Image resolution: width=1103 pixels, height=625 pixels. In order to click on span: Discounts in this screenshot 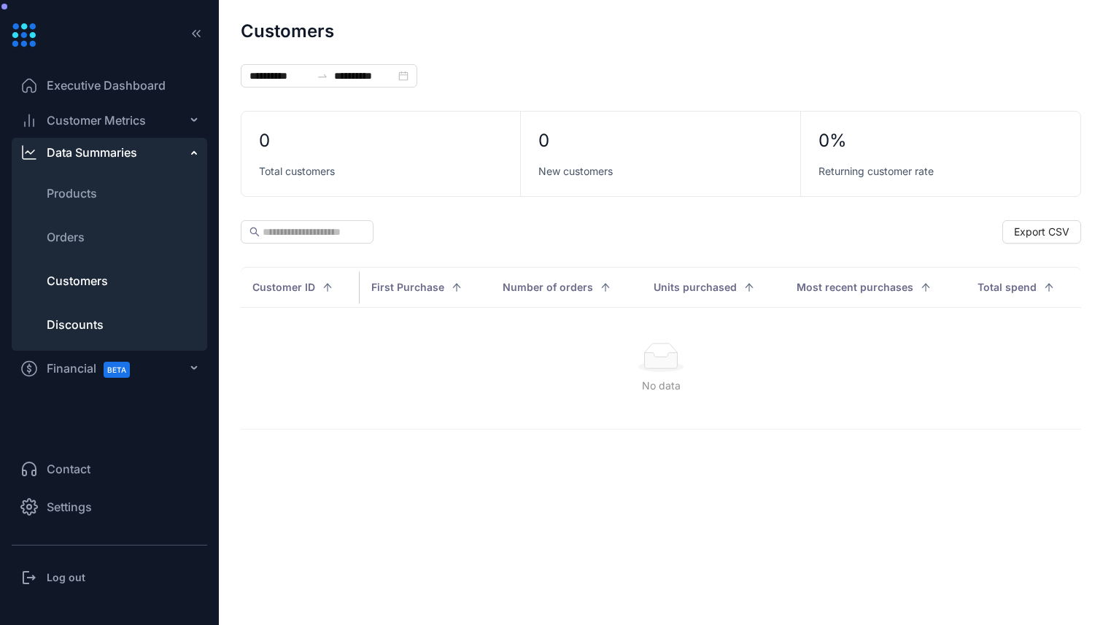, I will do `click(75, 325)`.